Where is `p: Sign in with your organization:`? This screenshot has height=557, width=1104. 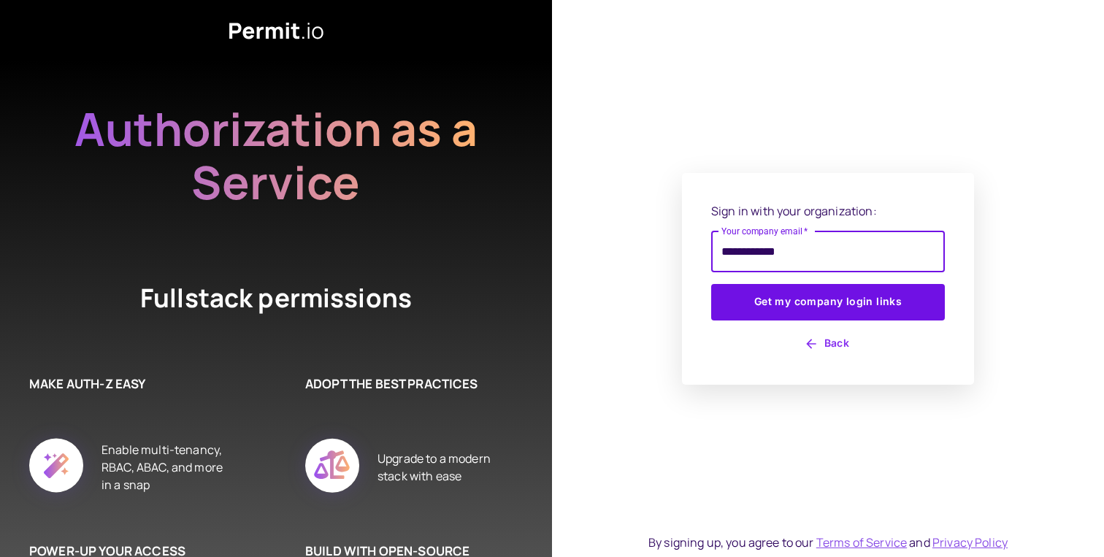
p: Sign in with your organization: is located at coordinates (828, 211).